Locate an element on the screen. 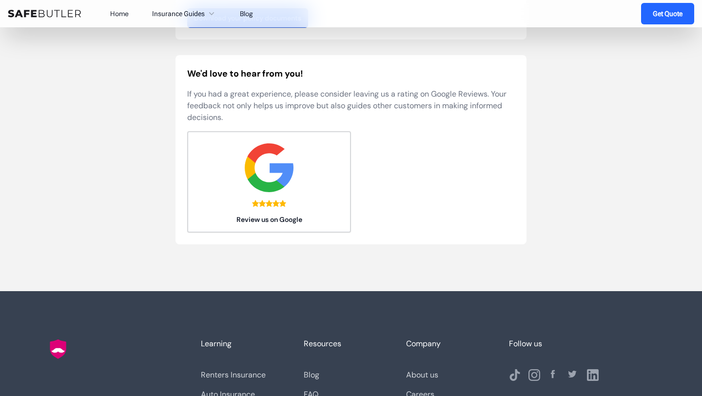 The image size is (702, 396). h2: We'd love to hear from you! is located at coordinates (351, 74).